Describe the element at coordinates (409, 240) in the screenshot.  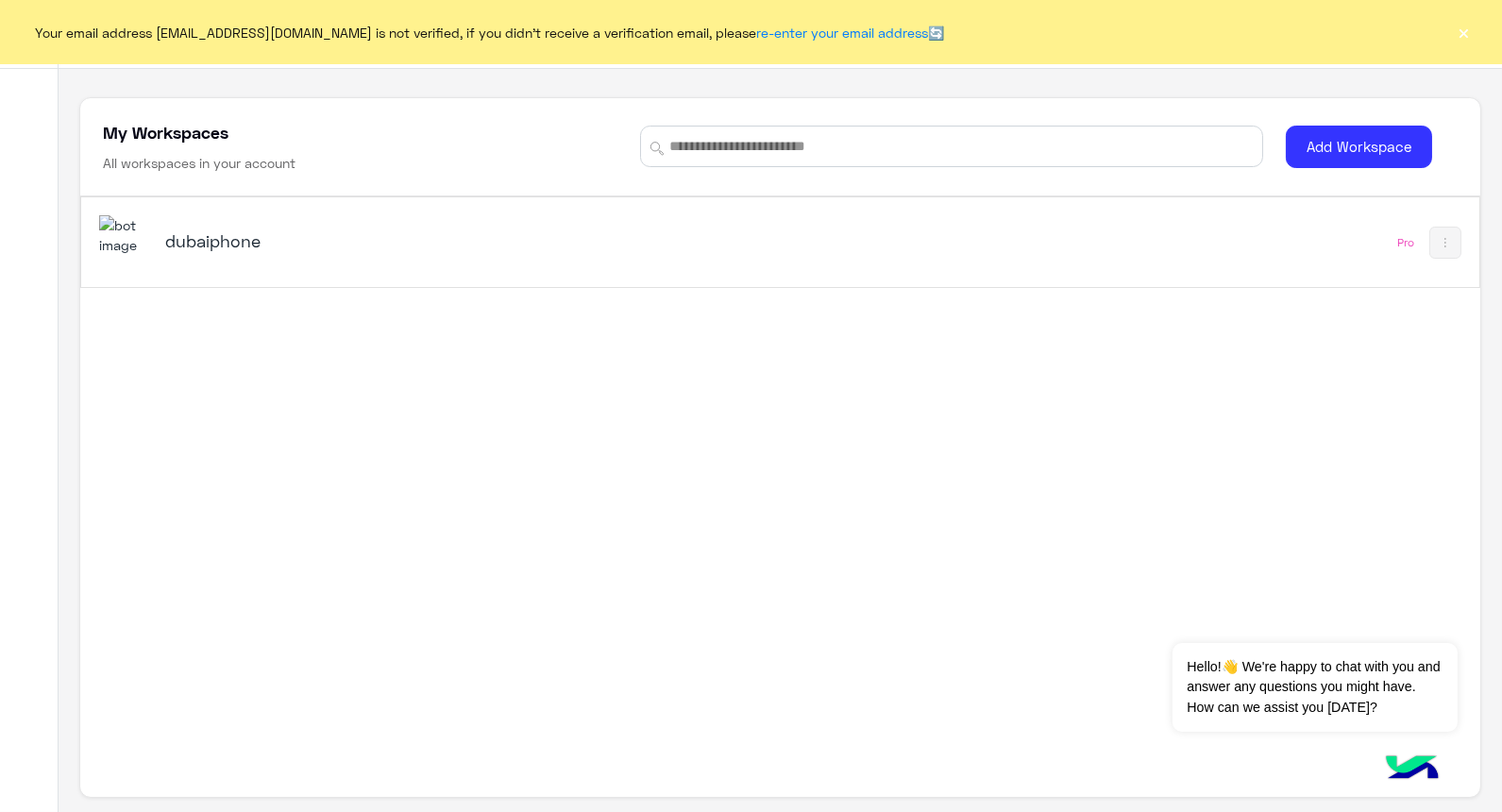
I see `h5: dubaiphone` at that location.